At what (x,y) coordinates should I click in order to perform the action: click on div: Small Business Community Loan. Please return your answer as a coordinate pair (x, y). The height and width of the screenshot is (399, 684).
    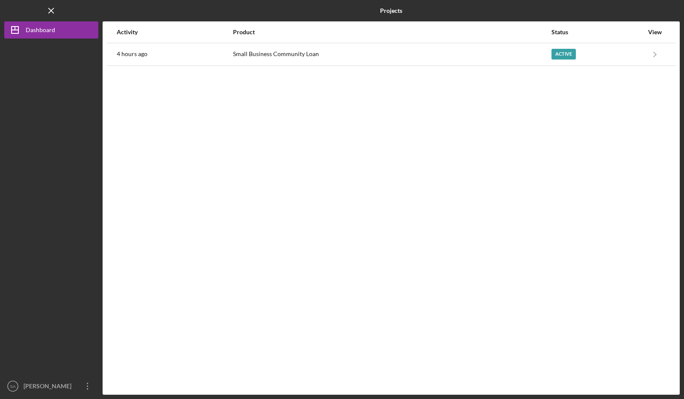
    Looking at the image, I should click on (392, 54).